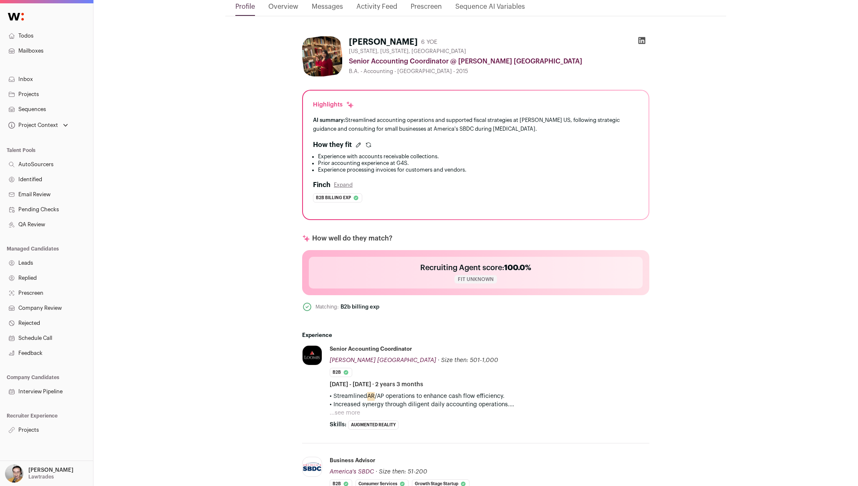 The image size is (858, 486). I want to click on span: America's SBDC, so click(352, 472).